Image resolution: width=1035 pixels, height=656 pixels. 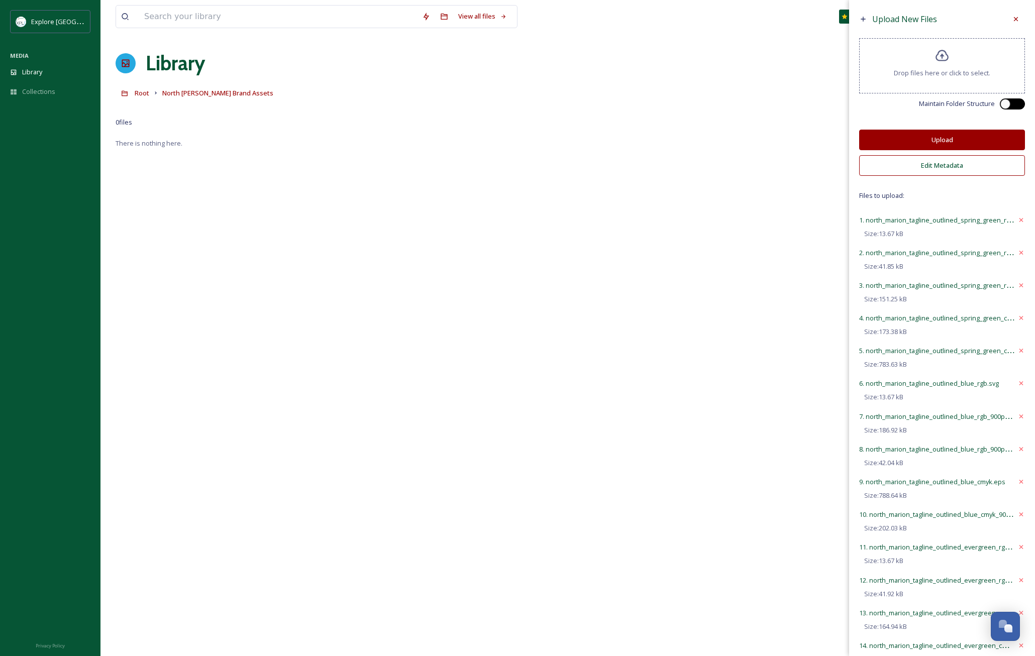 What do you see at coordinates (942, 165) in the screenshot?
I see `button: Edit Metadata` at bounding box center [942, 165].